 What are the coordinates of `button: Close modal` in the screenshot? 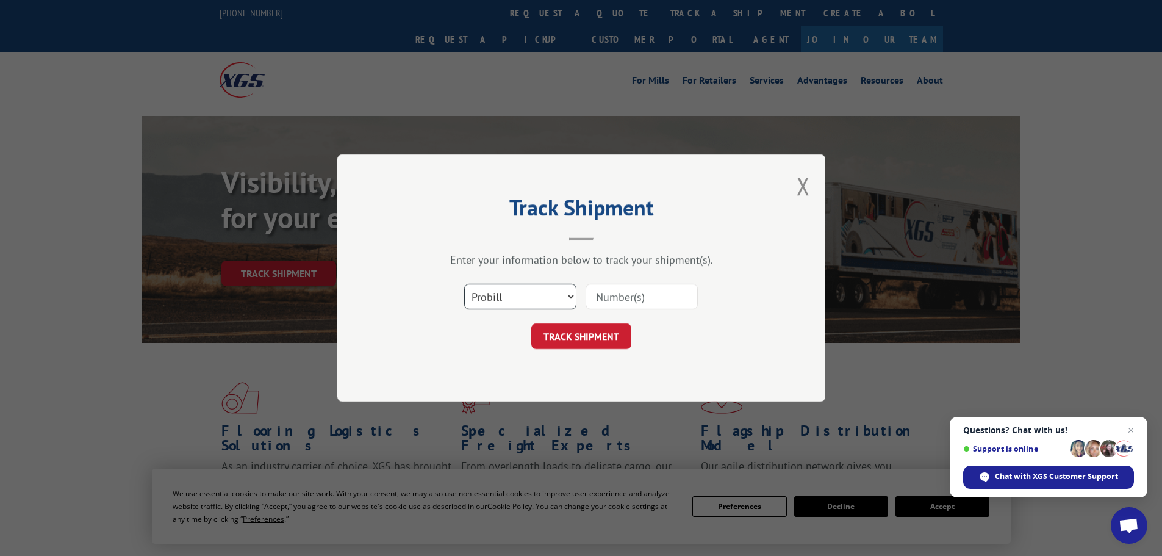 It's located at (803, 185).